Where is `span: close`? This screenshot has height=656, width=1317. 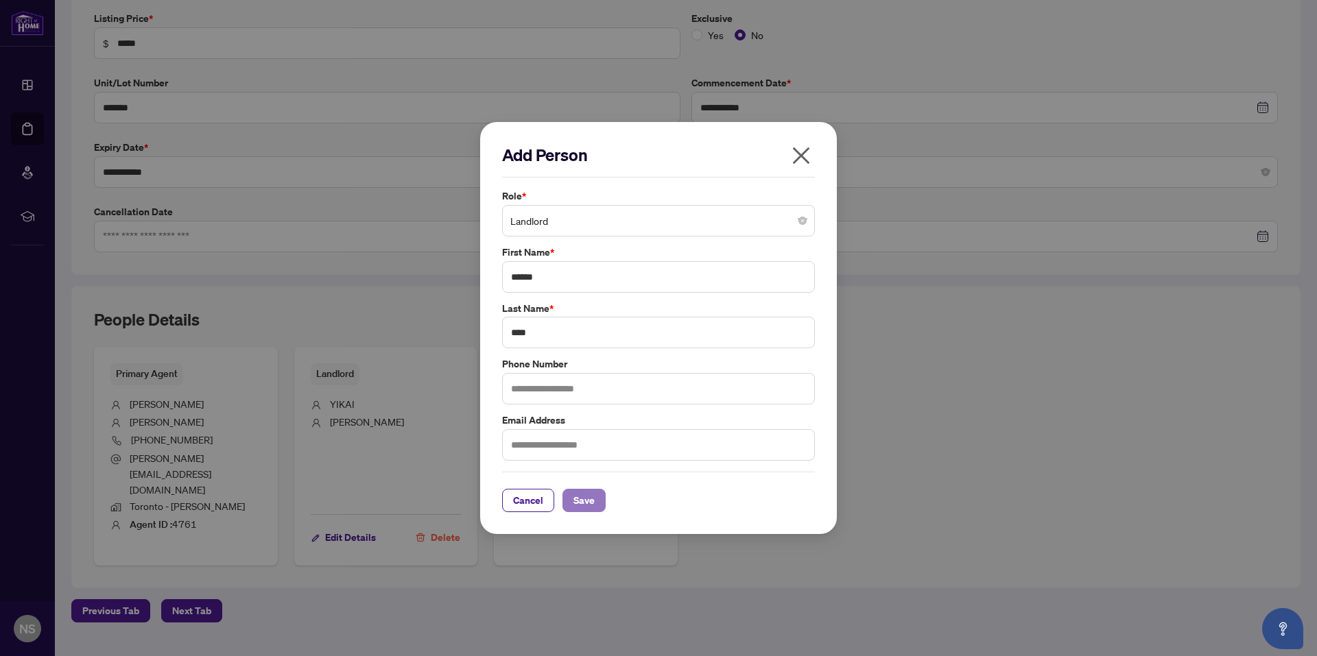
span: close is located at coordinates (801, 156).